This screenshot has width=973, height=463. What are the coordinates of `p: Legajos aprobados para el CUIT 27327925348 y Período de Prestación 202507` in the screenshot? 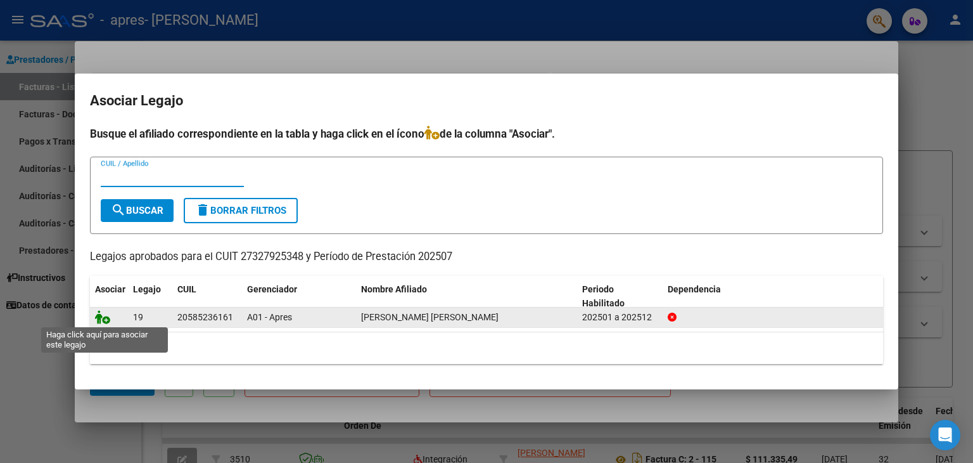 It's located at (487, 257).